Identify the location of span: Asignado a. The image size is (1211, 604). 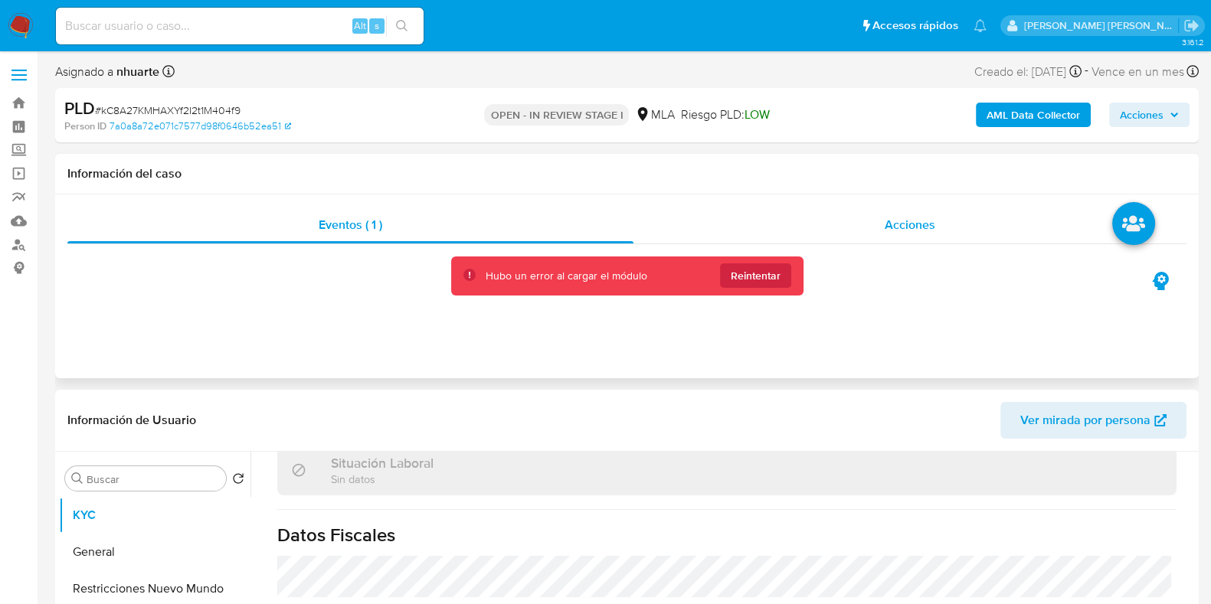
(107, 72).